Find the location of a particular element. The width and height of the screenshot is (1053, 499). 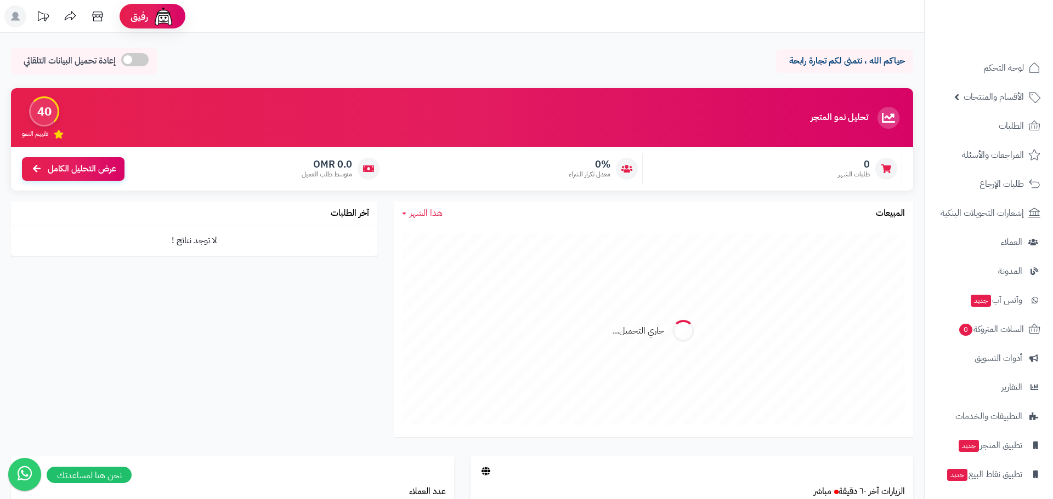

a: طلبات الإرجاع is located at coordinates (988, 184).